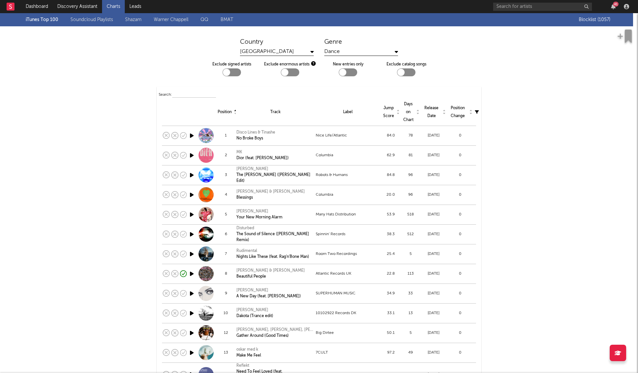  Describe the element at coordinates (232, 65) in the screenshot. I see `label: Exclude signed artists` at that location.